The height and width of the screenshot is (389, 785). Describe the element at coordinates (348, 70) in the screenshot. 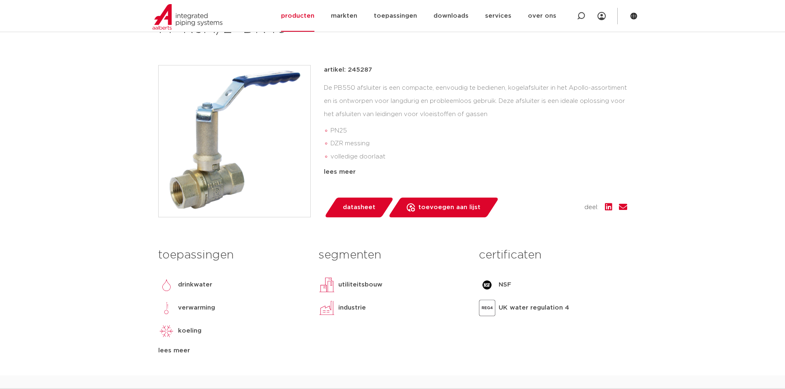

I see `p: artikel: 245287` at that location.